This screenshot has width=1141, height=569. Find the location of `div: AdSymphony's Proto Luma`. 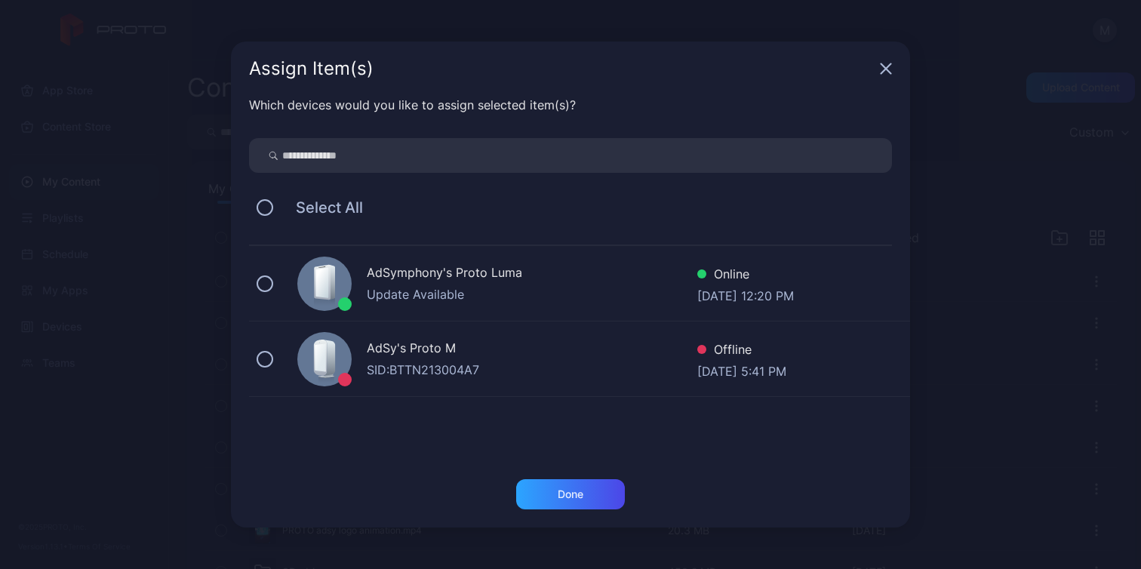

div: AdSymphony's Proto Luma is located at coordinates (532, 274).